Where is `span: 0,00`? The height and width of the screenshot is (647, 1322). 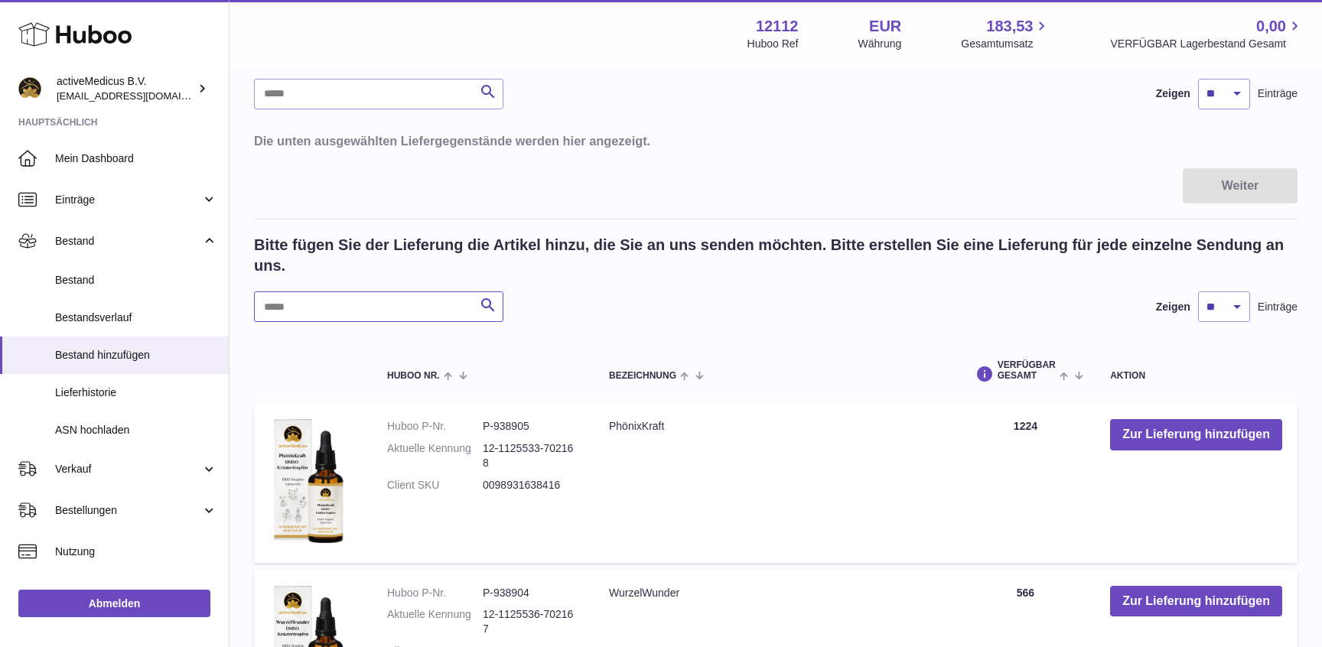 span: 0,00 is located at coordinates (1271, 26).